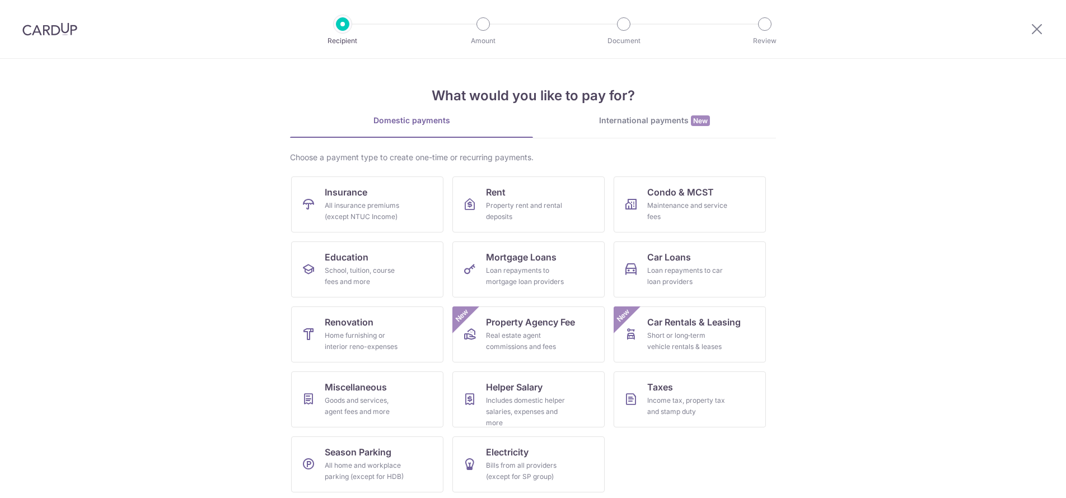 This screenshot has width=1066, height=498. I want to click on p: Amount, so click(483, 41).